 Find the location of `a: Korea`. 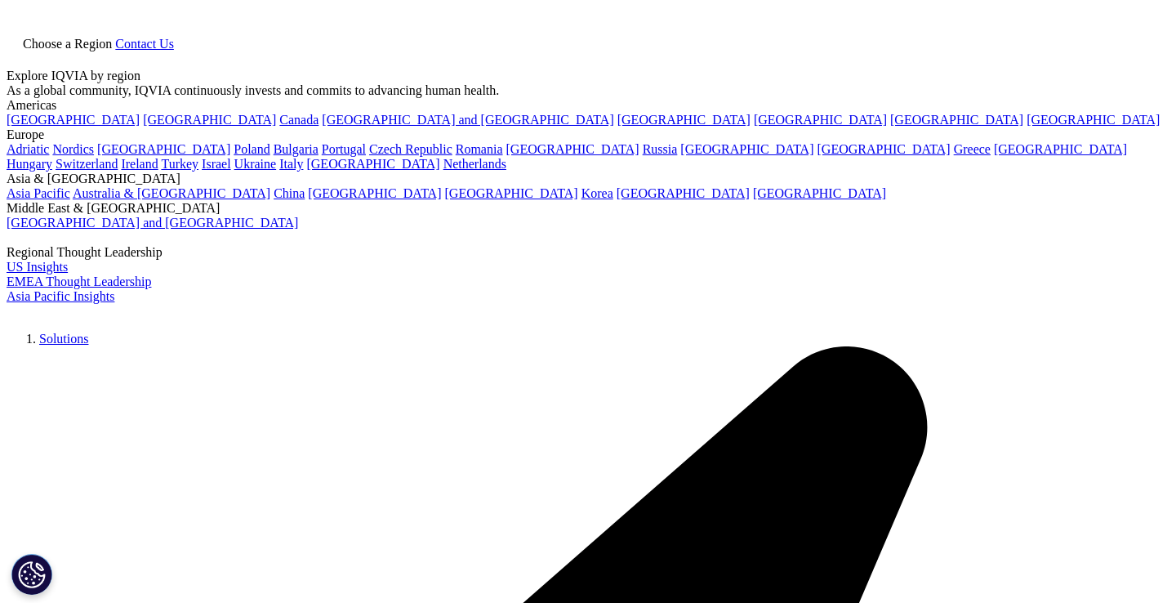

a: Korea is located at coordinates (597, 193).